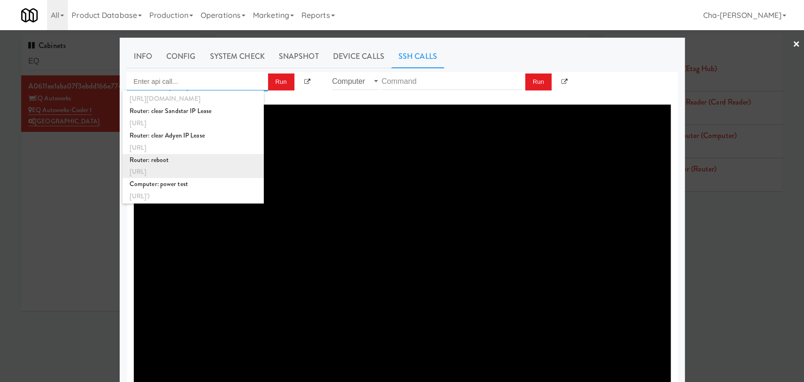 Image resolution: width=804 pixels, height=382 pixels. Describe the element at coordinates (358, 57) in the screenshot. I see `a: Device Calls` at that location.